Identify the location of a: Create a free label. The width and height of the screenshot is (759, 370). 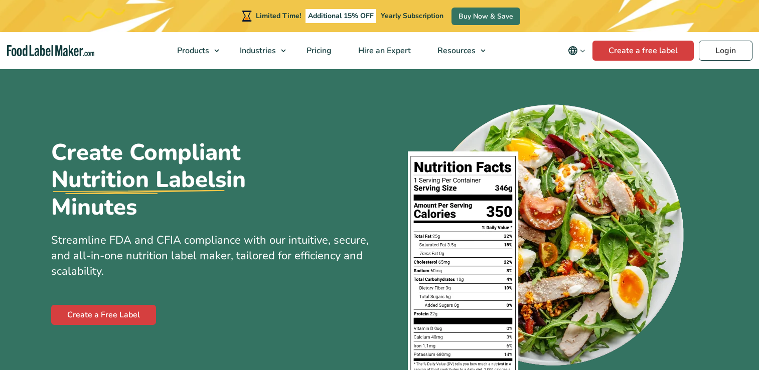
(643, 51).